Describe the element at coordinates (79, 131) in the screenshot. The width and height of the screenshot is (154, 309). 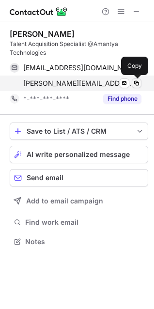
I see `button: save-profile-one-click` at that location.